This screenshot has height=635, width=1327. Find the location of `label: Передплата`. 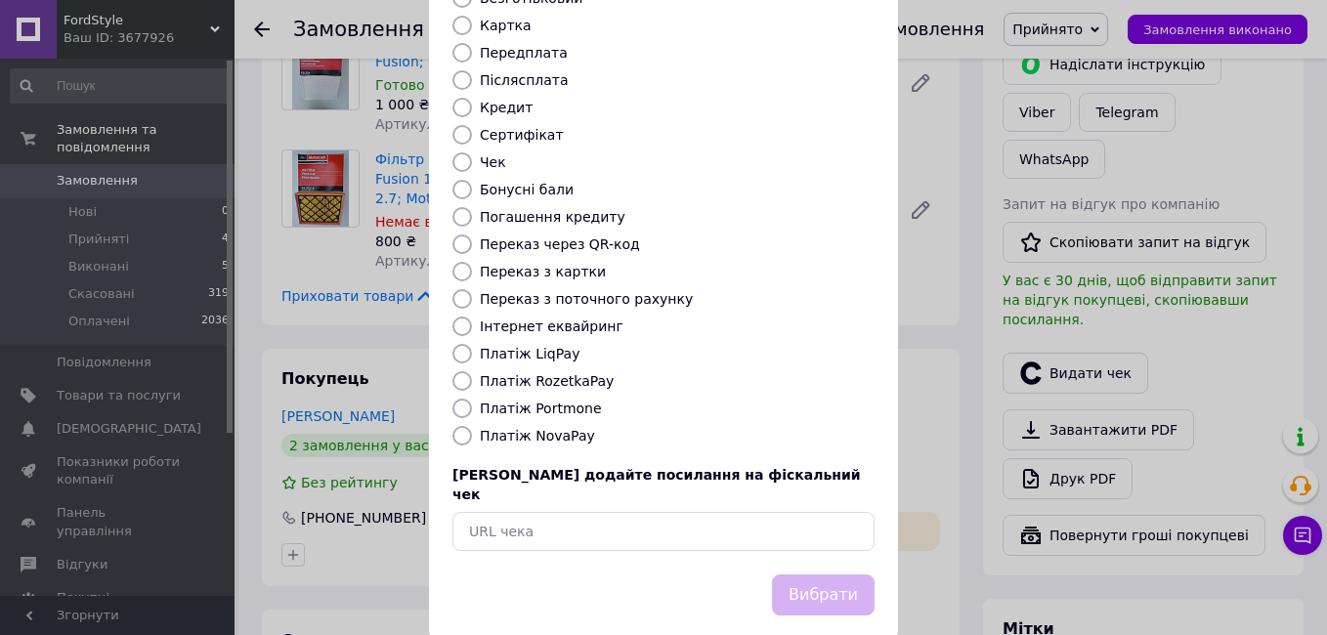

label: Передплата is located at coordinates (524, 53).